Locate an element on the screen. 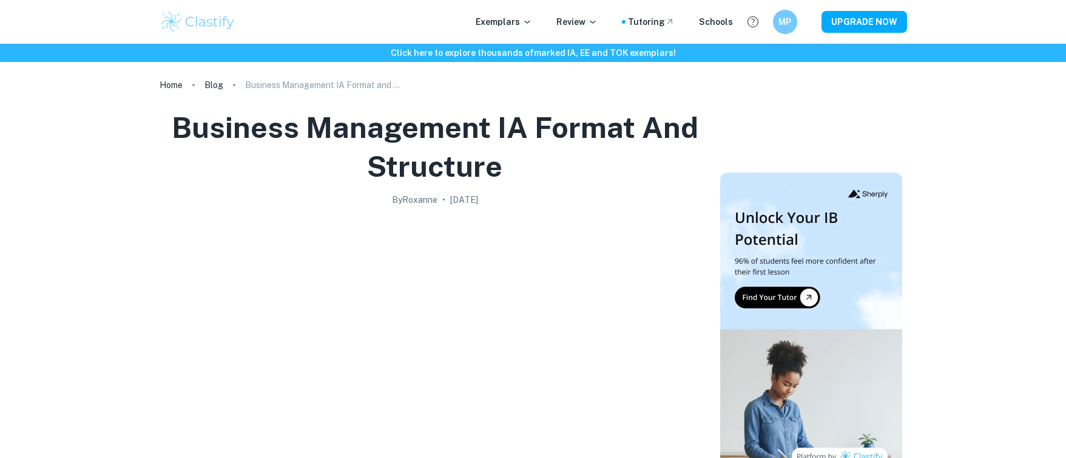  p: Review is located at coordinates (577, 22).